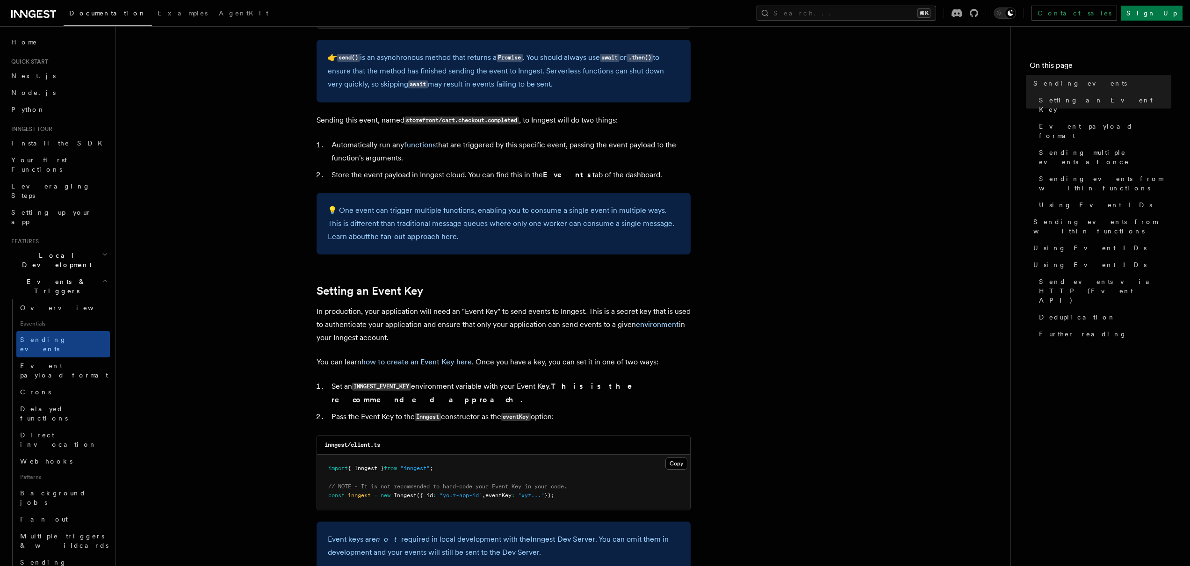  Describe the element at coordinates (46, 461) in the screenshot. I see `span: Webhooks` at that location.